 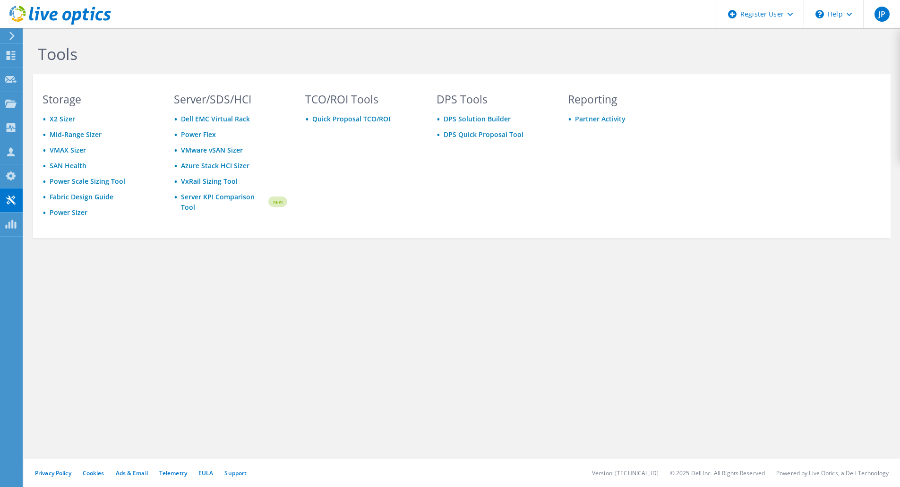 I want to click on a: Telemetry, so click(x=173, y=473).